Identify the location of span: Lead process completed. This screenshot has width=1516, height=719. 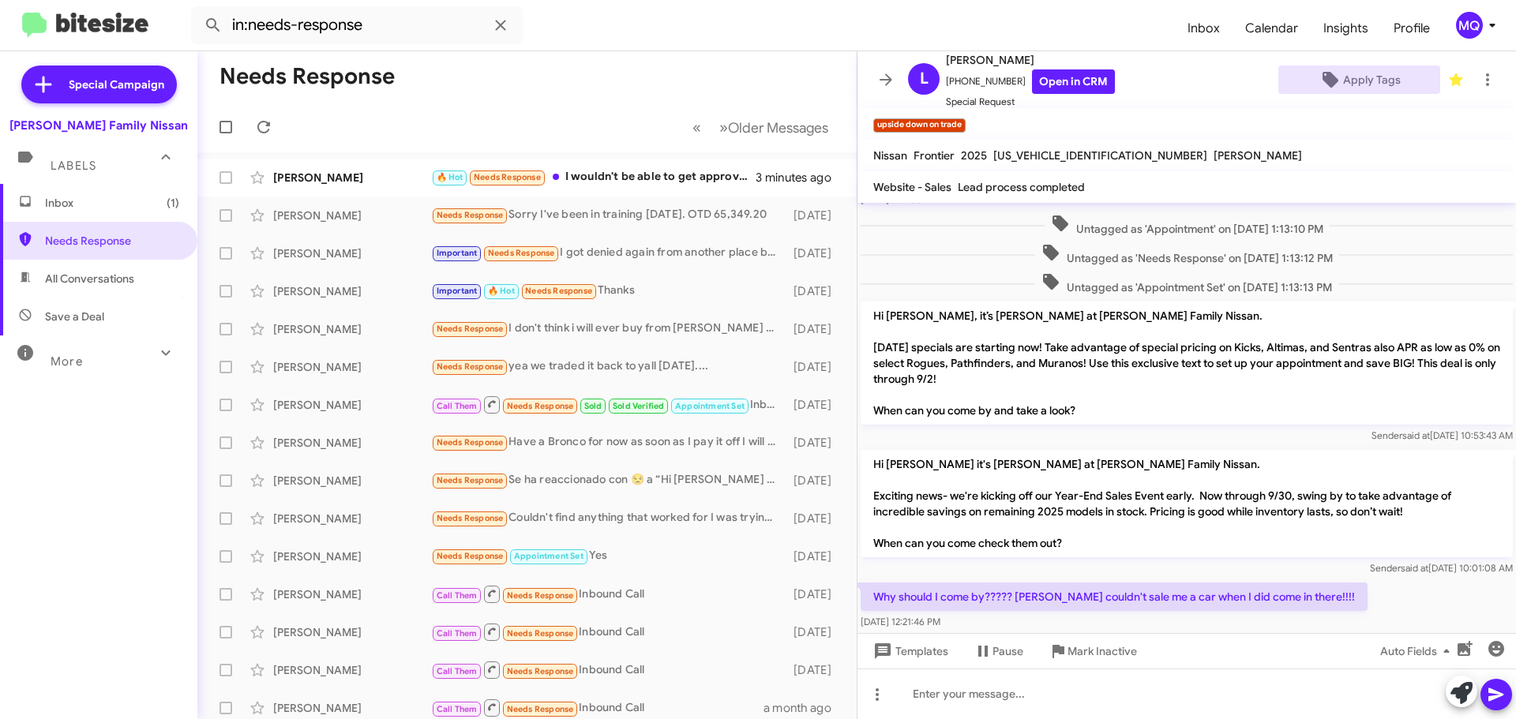
(1021, 187).